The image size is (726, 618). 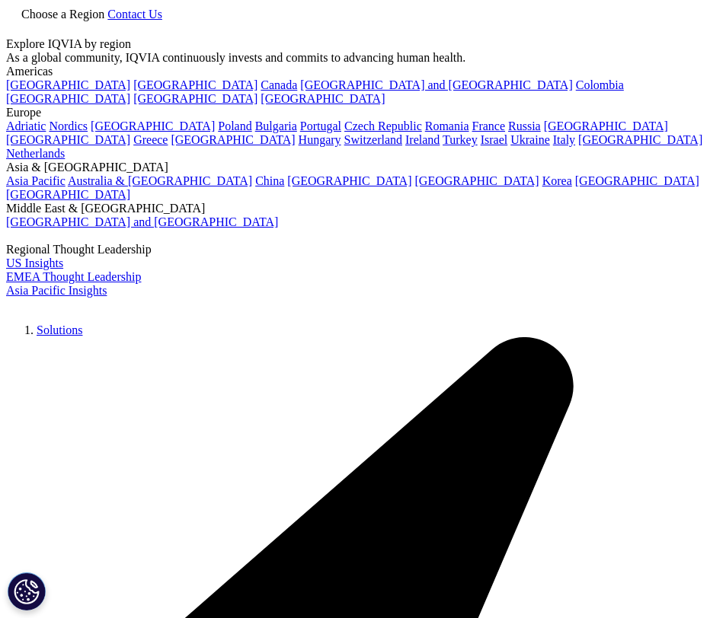 What do you see at coordinates (320, 139) in the screenshot?
I see `a: Hungary` at bounding box center [320, 139].